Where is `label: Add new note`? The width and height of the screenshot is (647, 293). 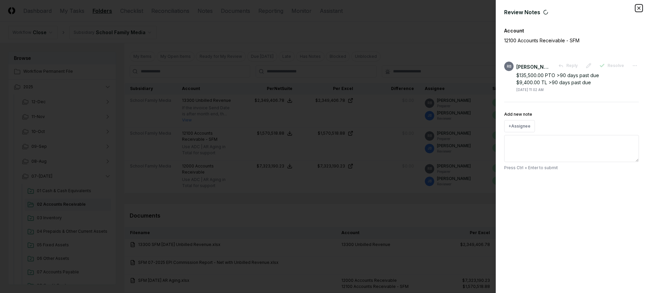 label: Add new note is located at coordinates (518, 114).